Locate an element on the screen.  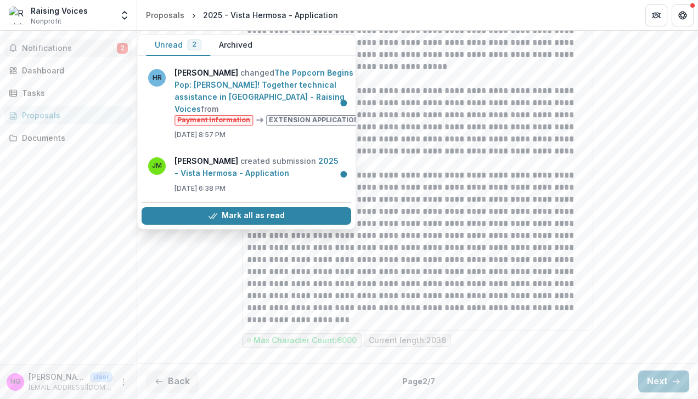
a: 2025 - Vista Hermosa - Application is located at coordinates (256, 167).